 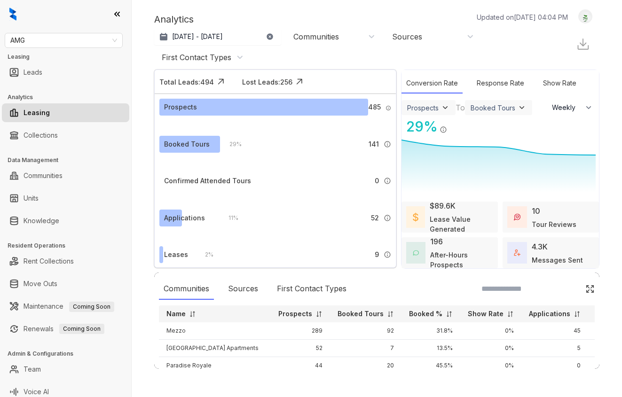 What do you see at coordinates (228, 218) in the screenshot?
I see `div: 11 %` at bounding box center [228, 218].